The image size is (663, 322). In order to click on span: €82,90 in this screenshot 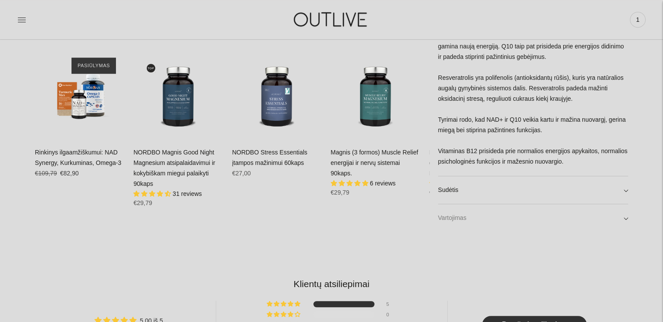, I will do `click(69, 173)`.